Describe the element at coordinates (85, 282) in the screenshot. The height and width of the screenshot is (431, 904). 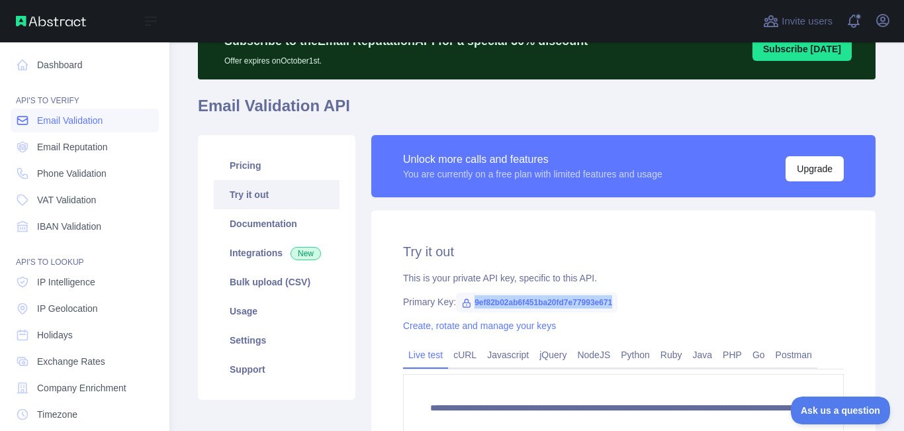
I see `a: IP Intelligence` at that location.